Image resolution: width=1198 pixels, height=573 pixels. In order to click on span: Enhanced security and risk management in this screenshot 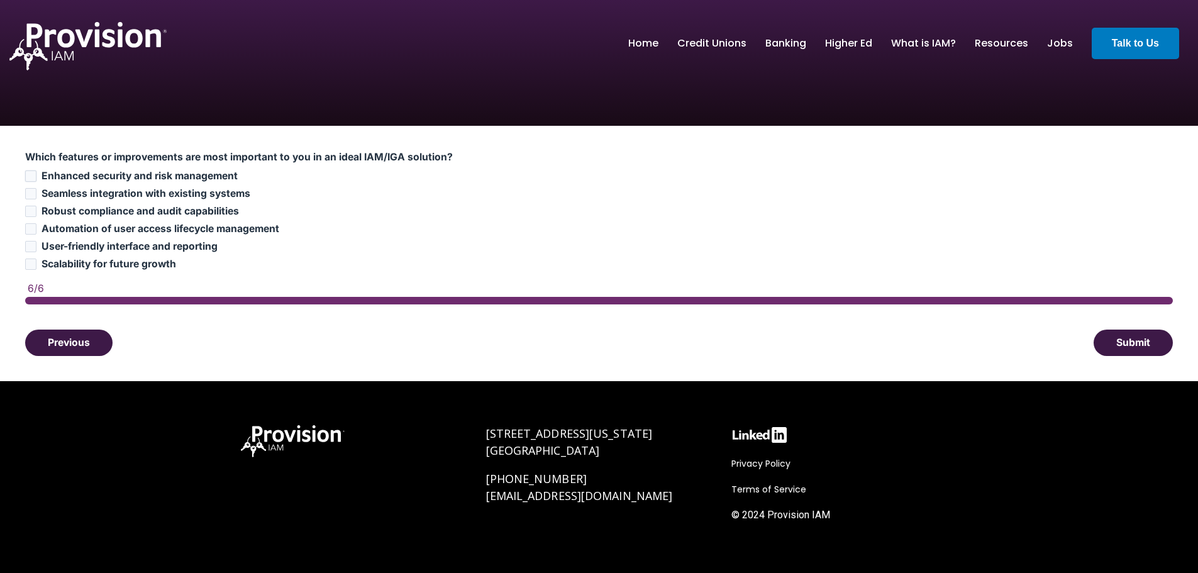, I will do `click(140, 175)`.